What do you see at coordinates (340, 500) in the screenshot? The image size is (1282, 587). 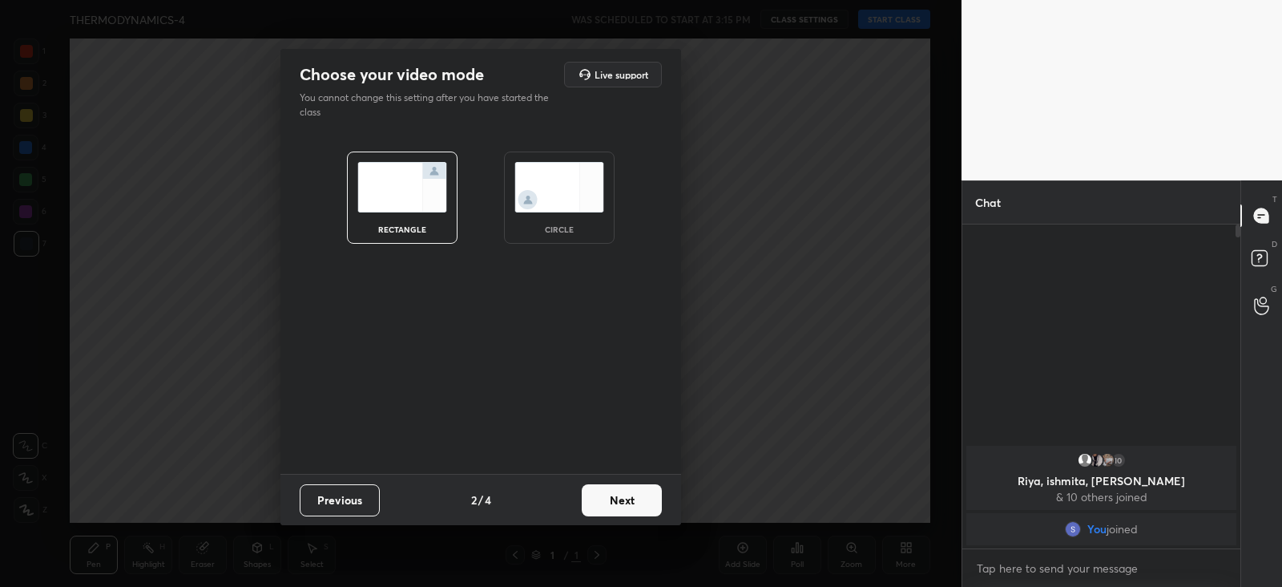 I see `button: Previous` at bounding box center [340, 500].